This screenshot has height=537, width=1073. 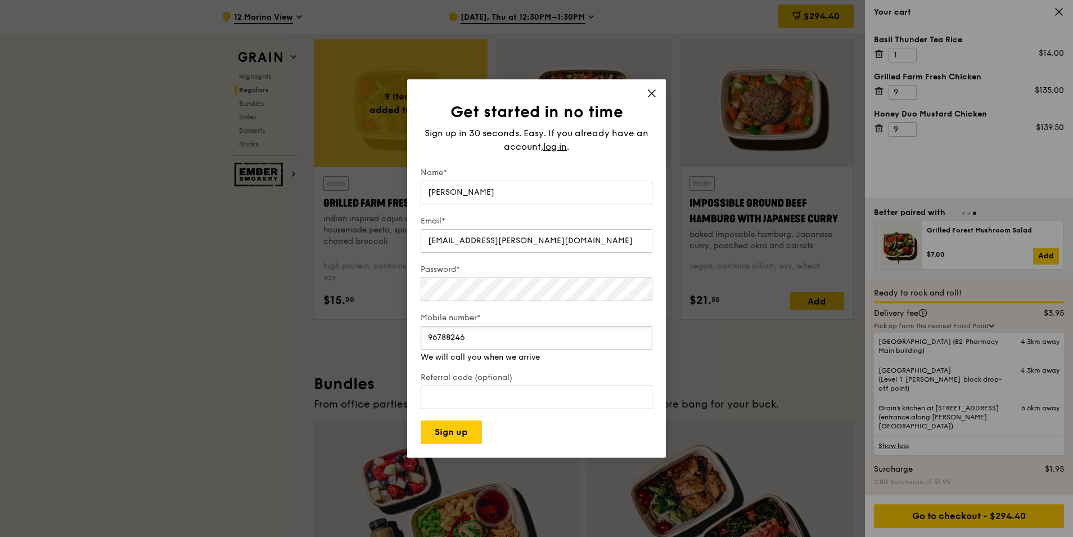 I want to click on label: Mobile number*, so click(x=537, y=318).